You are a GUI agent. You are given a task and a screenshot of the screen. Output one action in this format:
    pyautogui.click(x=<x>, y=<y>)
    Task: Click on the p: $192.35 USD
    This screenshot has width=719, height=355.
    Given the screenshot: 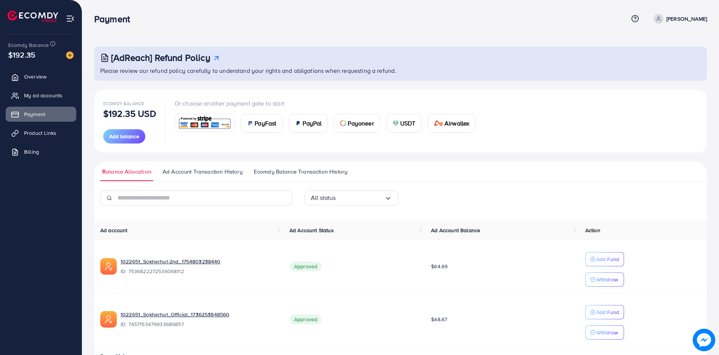 What is the action you would take?
    pyautogui.click(x=130, y=113)
    